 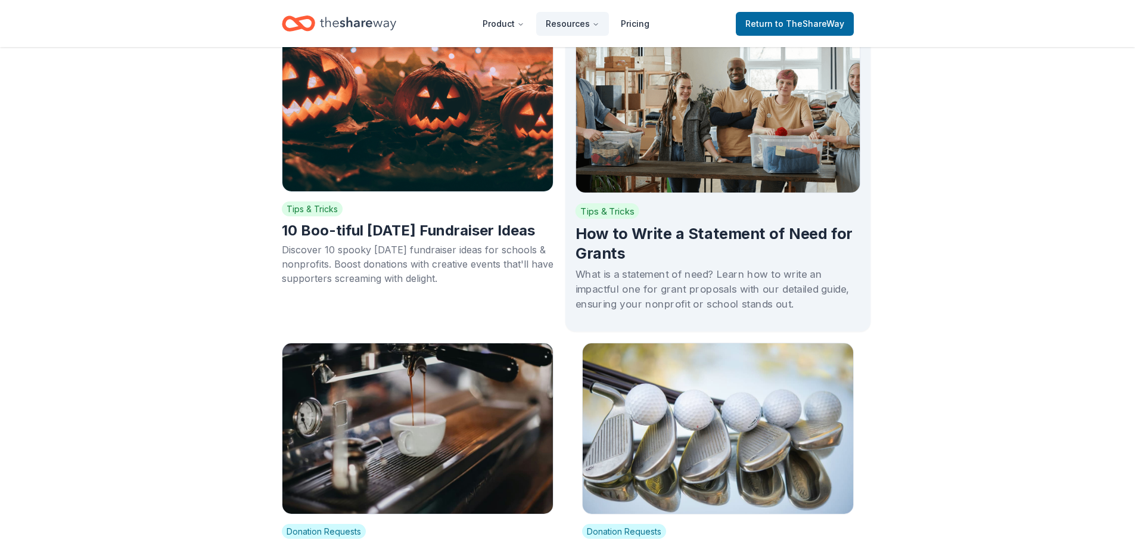 What do you see at coordinates (572, 24) in the screenshot?
I see `button: Resources` at bounding box center [572, 24].